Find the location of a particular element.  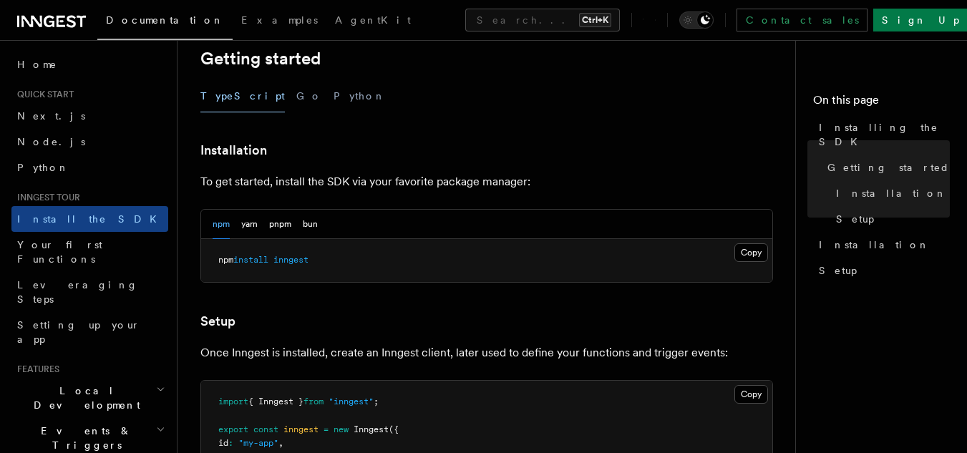

a: Install the SDK is located at coordinates (89, 219).